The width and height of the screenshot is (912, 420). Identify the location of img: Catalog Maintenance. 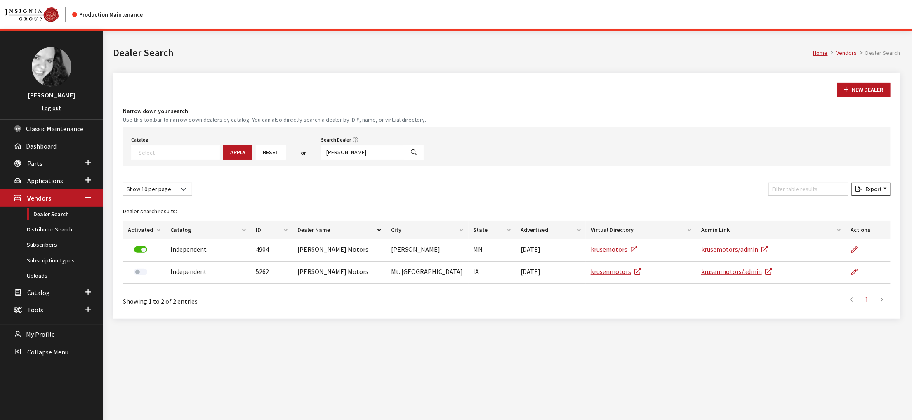
(32, 15).